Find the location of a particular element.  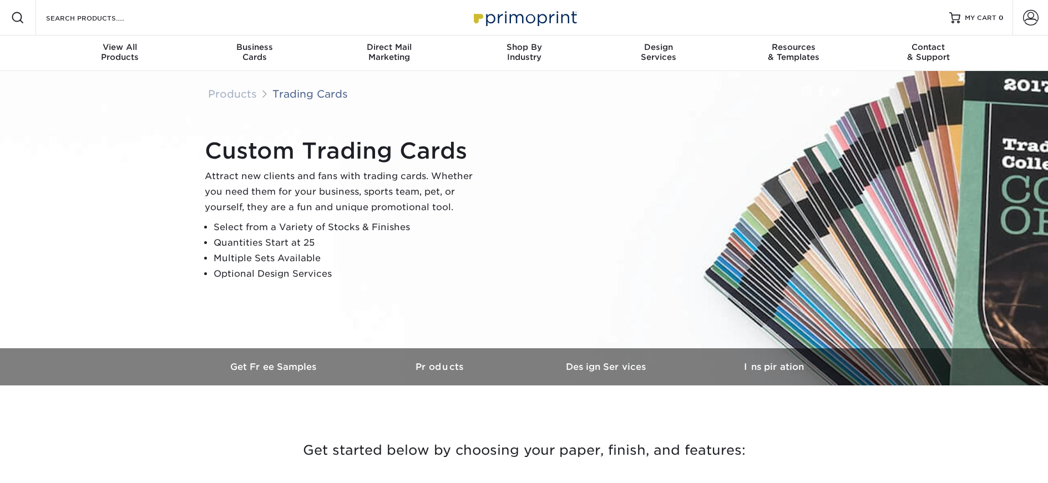

a: Resources& Templates is located at coordinates (793, 53).